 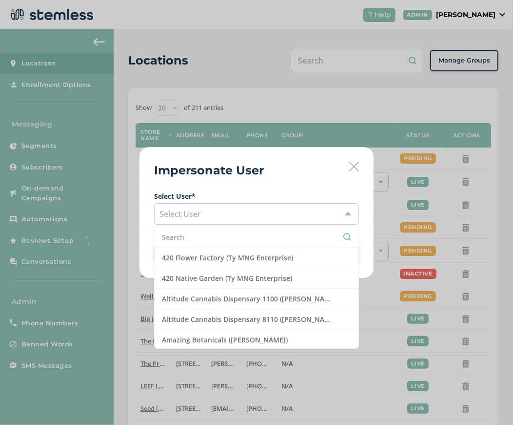 I want to click on span: Select User, so click(x=180, y=214).